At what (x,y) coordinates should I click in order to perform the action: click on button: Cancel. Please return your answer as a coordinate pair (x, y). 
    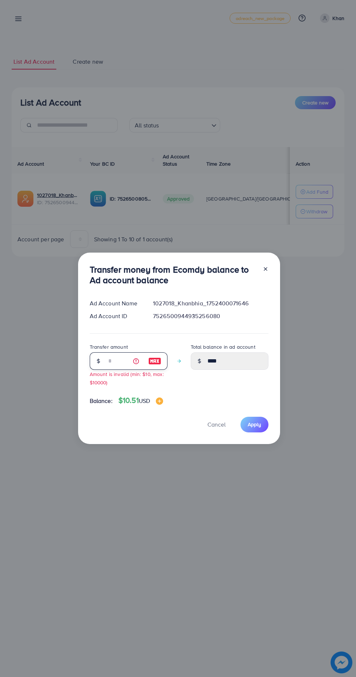
    Looking at the image, I should click on (217, 424).